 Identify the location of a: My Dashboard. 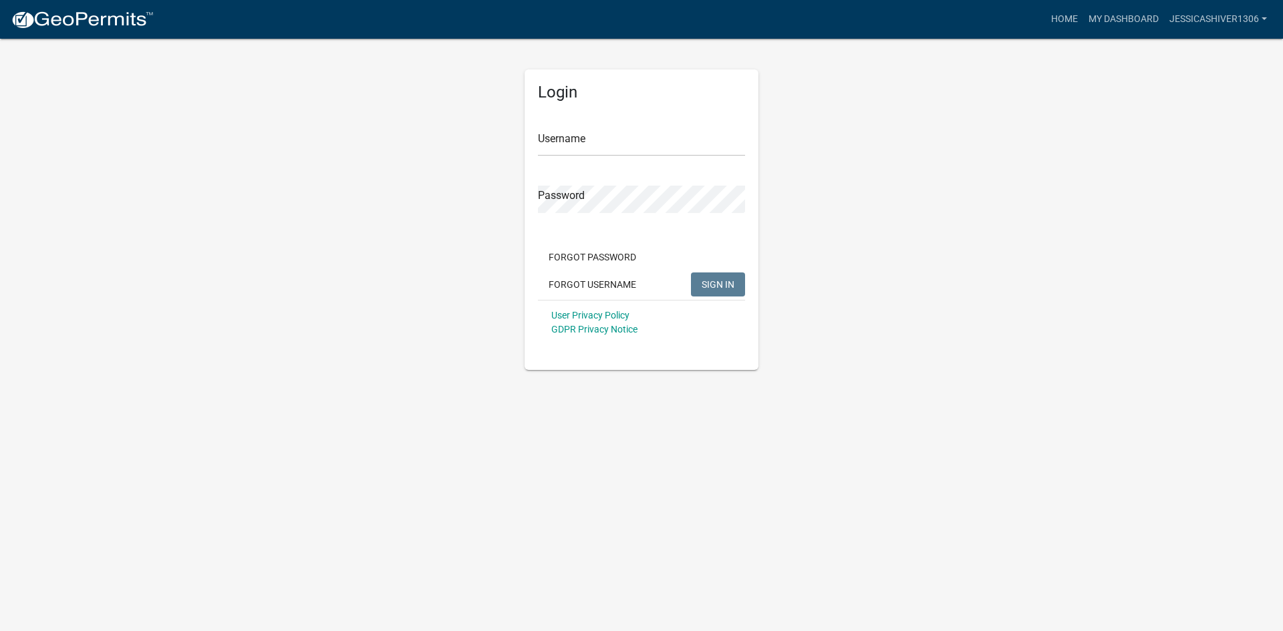
(1123, 19).